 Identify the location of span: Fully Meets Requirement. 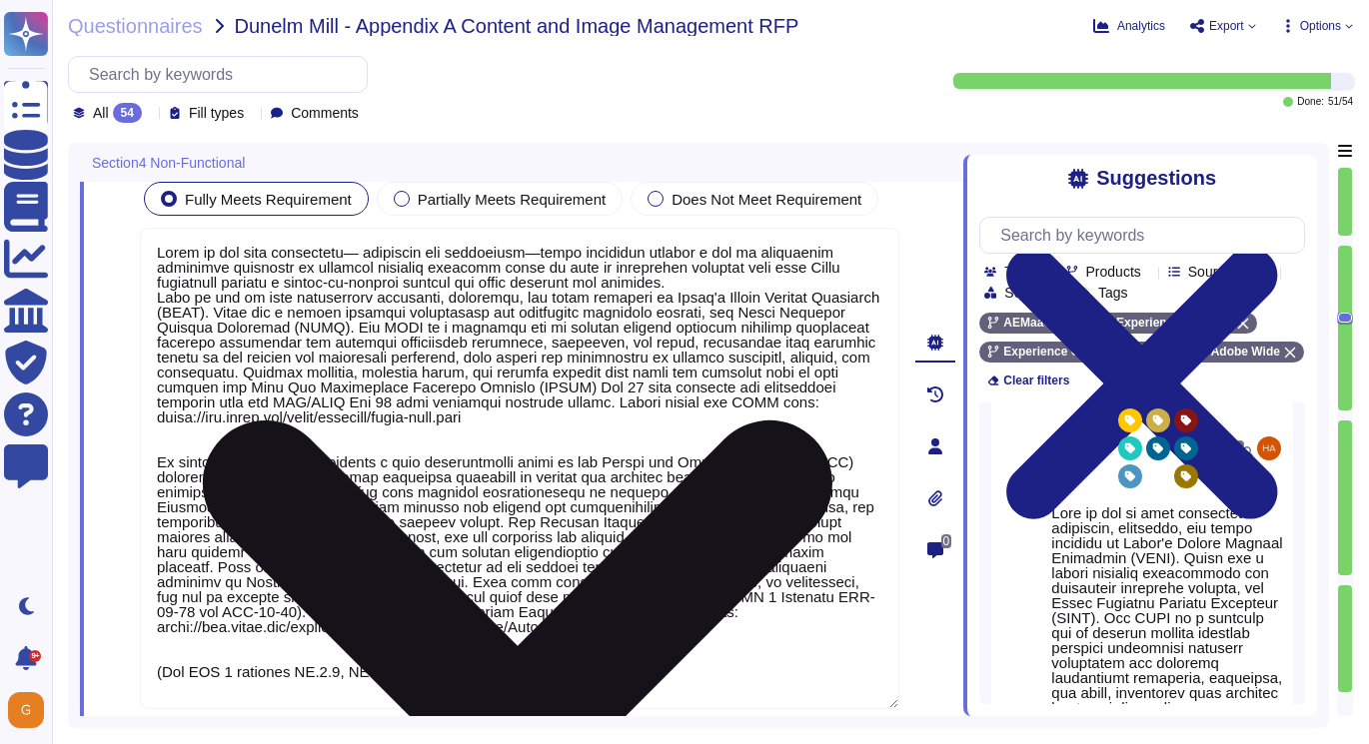
(268, 199).